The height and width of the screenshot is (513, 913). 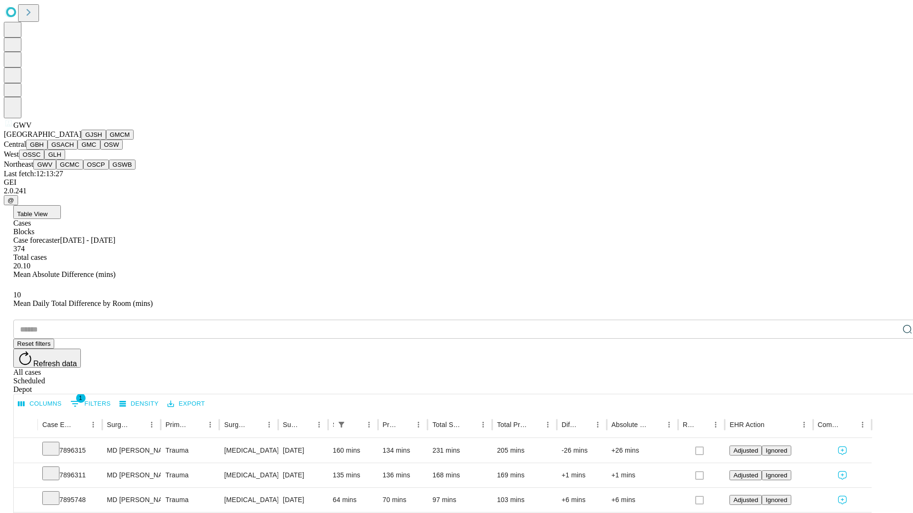 I want to click on div: Primary Service, so click(x=177, y=425).